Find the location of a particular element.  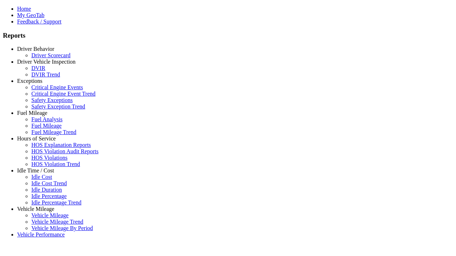

a: Idle Time / Cost is located at coordinates (36, 170).